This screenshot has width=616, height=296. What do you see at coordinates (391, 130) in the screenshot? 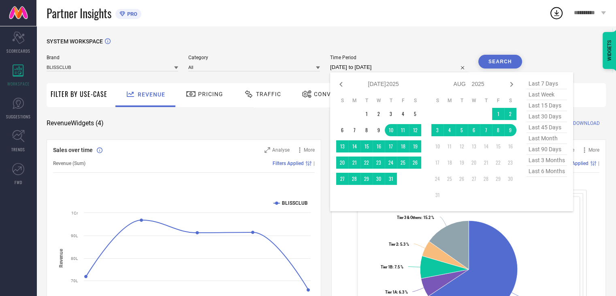
I see `td: Thu Jul 10 2025` at bounding box center [391, 130].